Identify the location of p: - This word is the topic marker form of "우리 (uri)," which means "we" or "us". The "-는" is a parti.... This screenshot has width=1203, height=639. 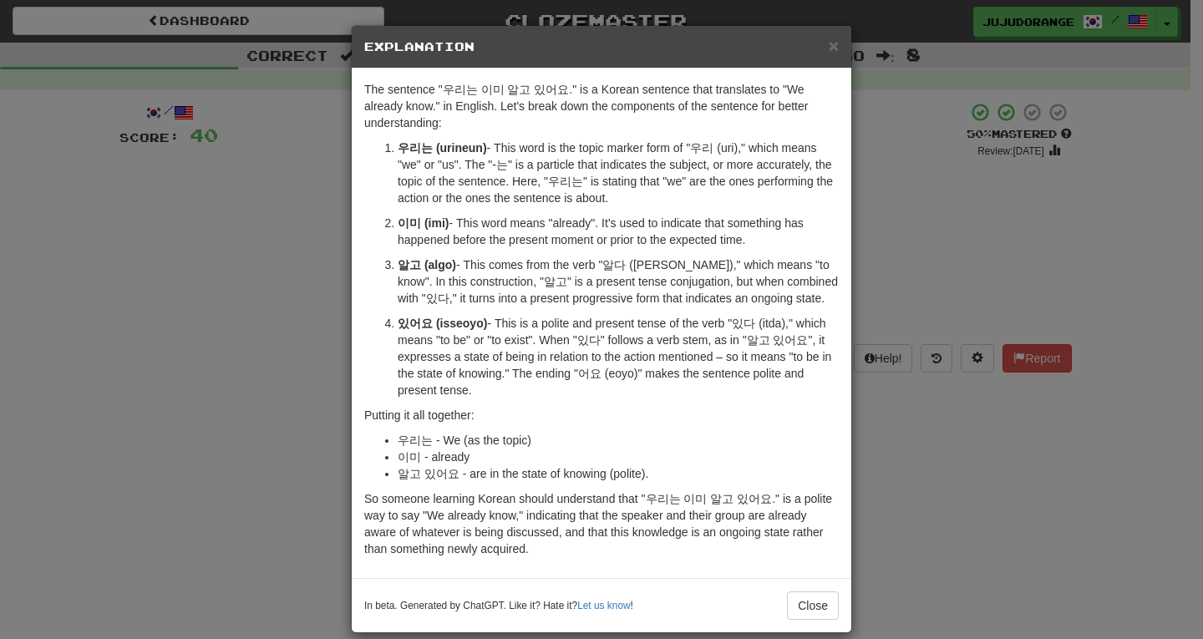
(618, 173).